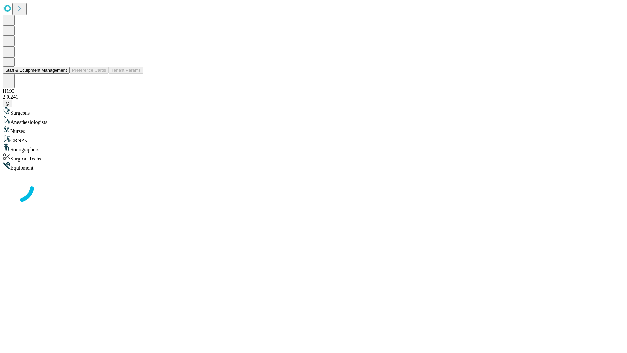 This screenshot has height=353, width=627. I want to click on div: Anesthesiologists, so click(314, 121).